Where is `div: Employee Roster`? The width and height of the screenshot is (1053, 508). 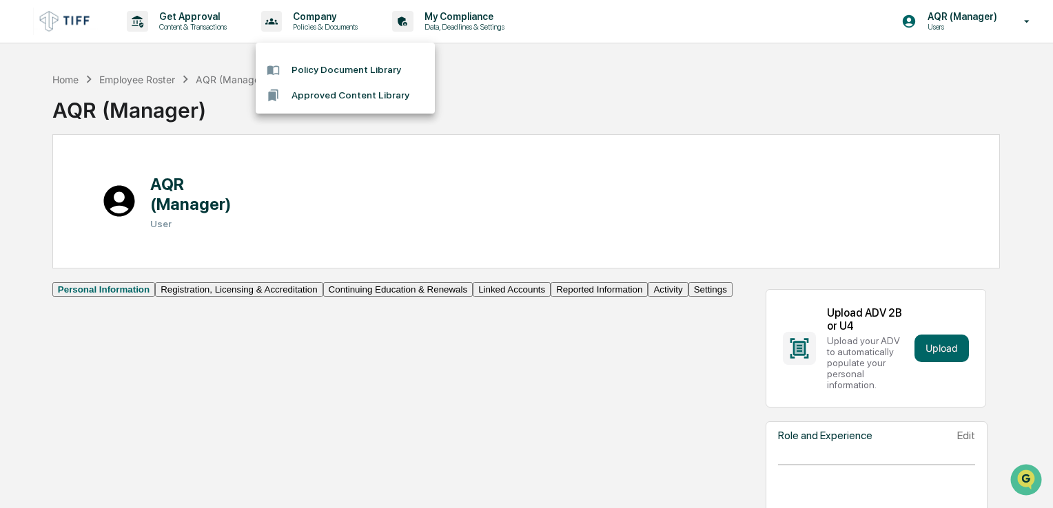
div: Employee Roster is located at coordinates (137, 79).